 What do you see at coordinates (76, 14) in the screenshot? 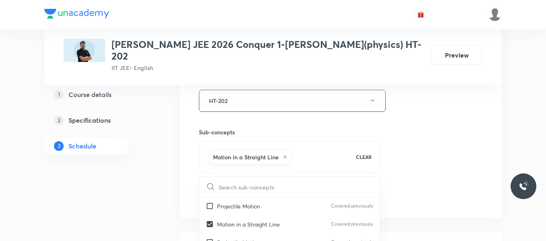
I see `img: Company Logo` at bounding box center [76, 14].